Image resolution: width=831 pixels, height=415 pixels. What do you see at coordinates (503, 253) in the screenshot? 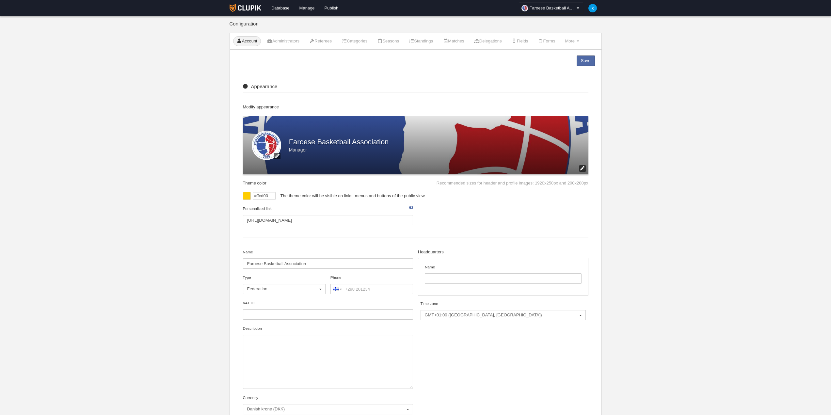
I see `div: Headquarters` at bounding box center [503, 253].